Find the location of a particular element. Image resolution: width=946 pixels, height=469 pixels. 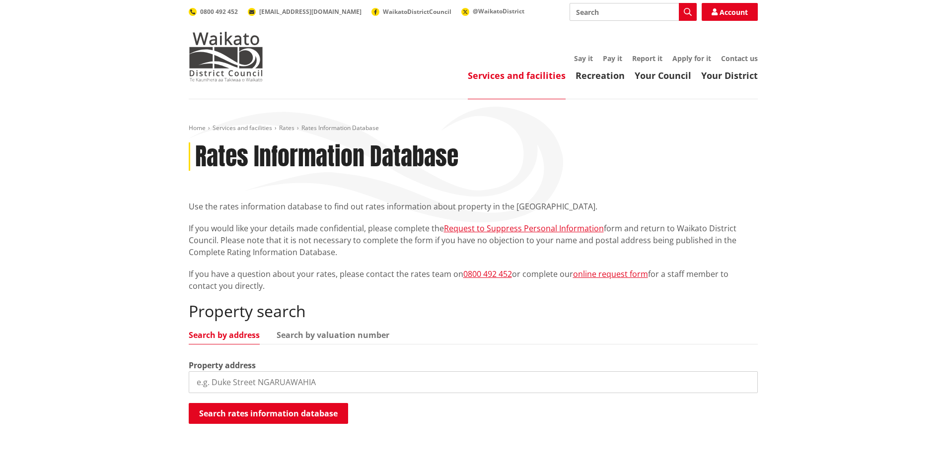

img: Waikato District Council - Te Kaunihera aa Takiwaa o Waikato is located at coordinates (226, 57).